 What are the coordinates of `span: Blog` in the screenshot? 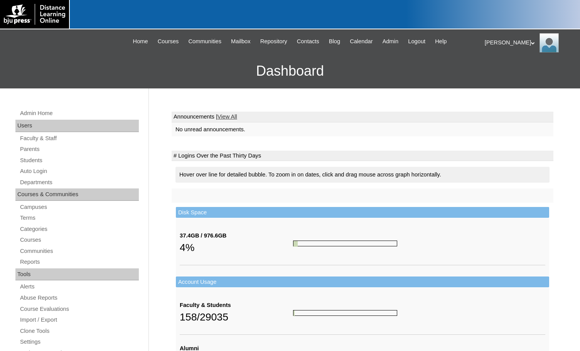 It's located at (335, 41).